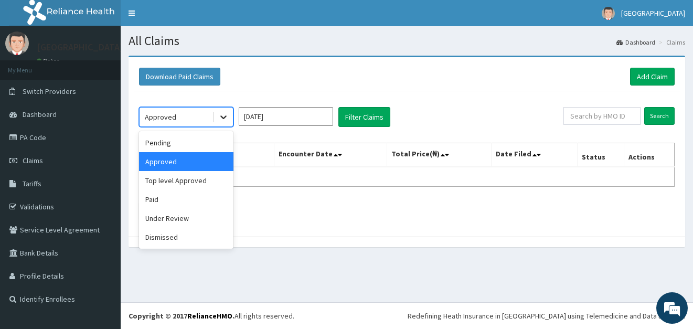 This screenshot has width=693, height=329. I want to click on button: Filter Claims, so click(364, 117).